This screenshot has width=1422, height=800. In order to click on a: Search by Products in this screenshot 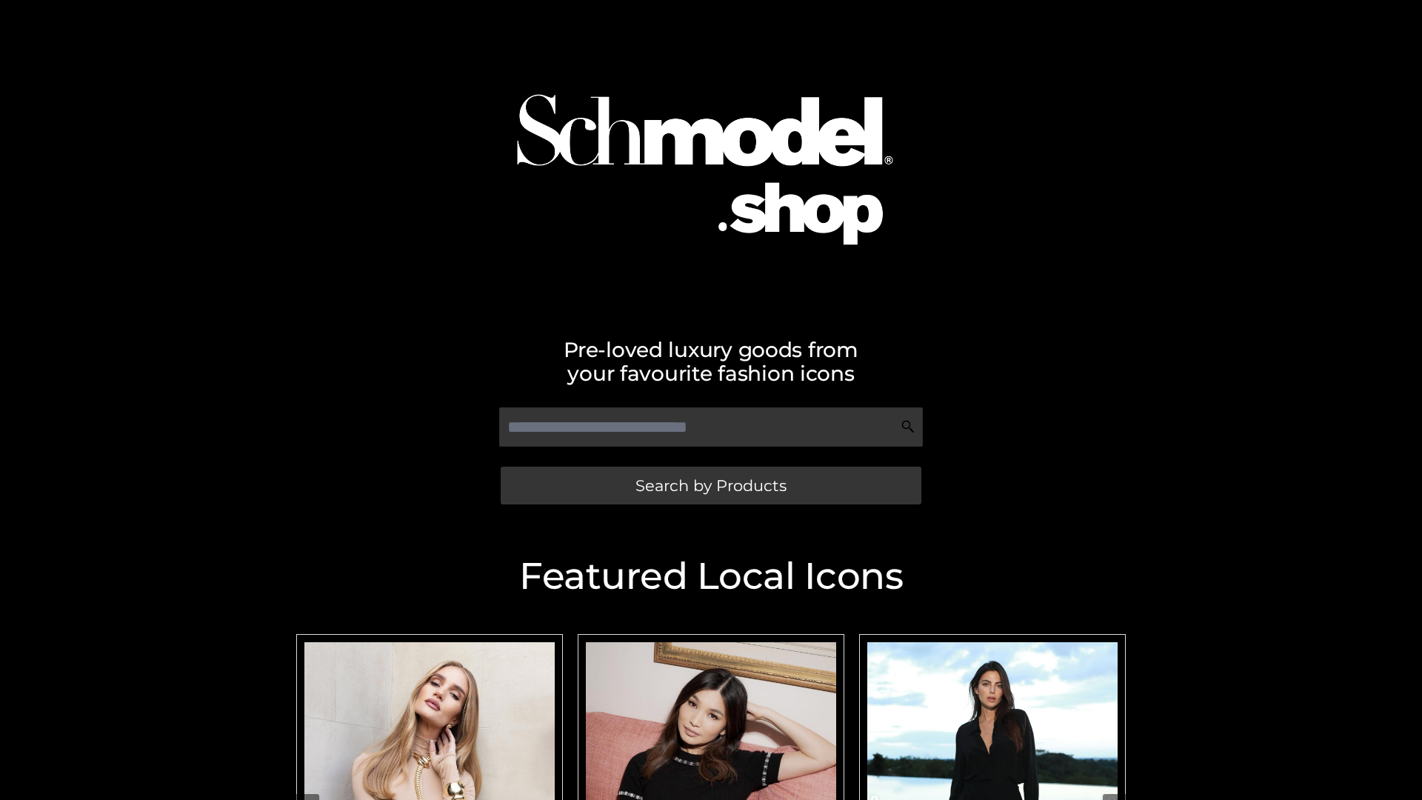, I will do `click(711, 485)`.